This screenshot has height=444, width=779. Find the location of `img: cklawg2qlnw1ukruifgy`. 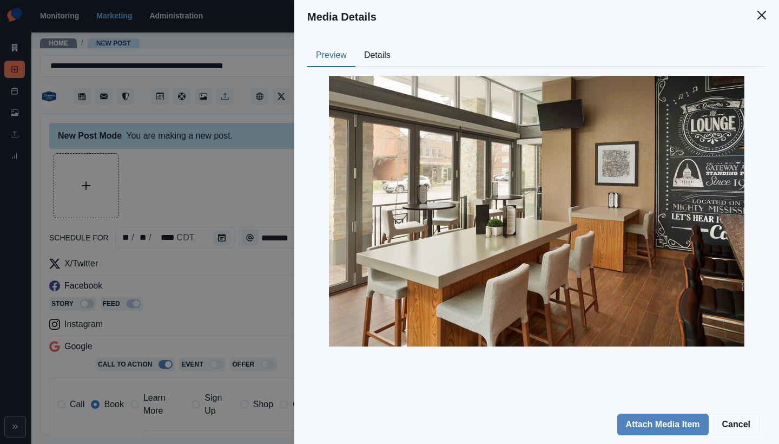

img: cklawg2qlnw1ukruifgy is located at coordinates (537, 211).